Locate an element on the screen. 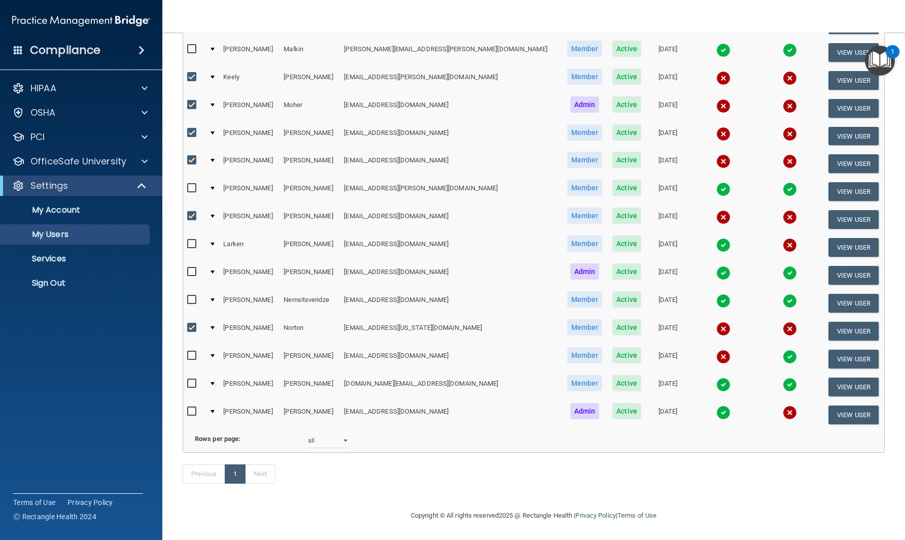 This screenshot has width=905, height=540. a: Next is located at coordinates (260, 474).